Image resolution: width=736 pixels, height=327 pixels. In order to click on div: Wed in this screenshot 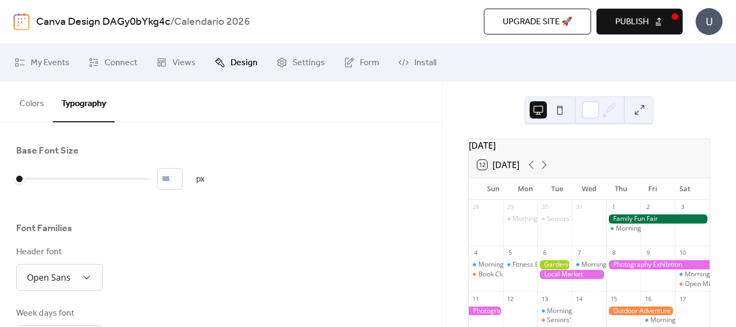, I will do `click(589, 189)`.